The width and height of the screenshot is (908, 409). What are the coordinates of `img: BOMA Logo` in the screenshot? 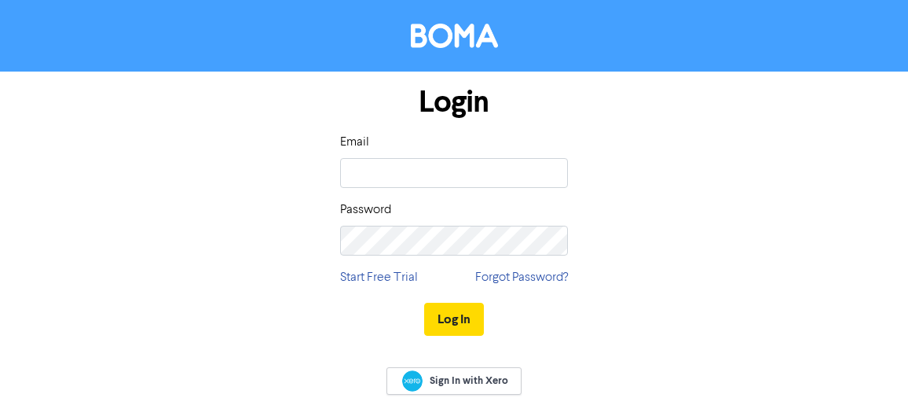 It's located at (454, 35).